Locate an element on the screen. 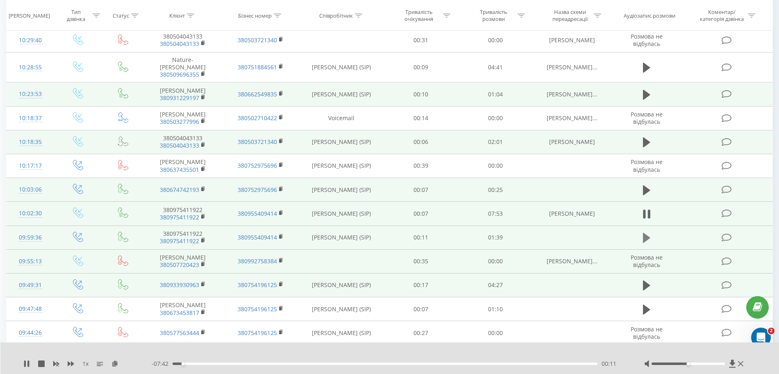 Image resolution: width=779 pixels, height=374 pixels. td: 00:09 is located at coordinates (421, 67).